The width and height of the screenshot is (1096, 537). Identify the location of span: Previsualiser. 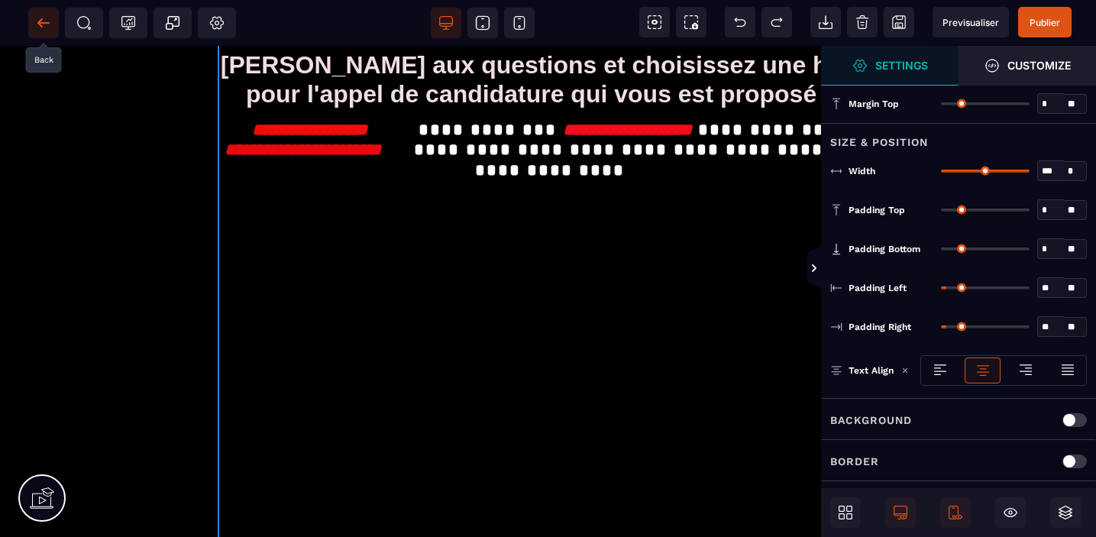
(971, 22).